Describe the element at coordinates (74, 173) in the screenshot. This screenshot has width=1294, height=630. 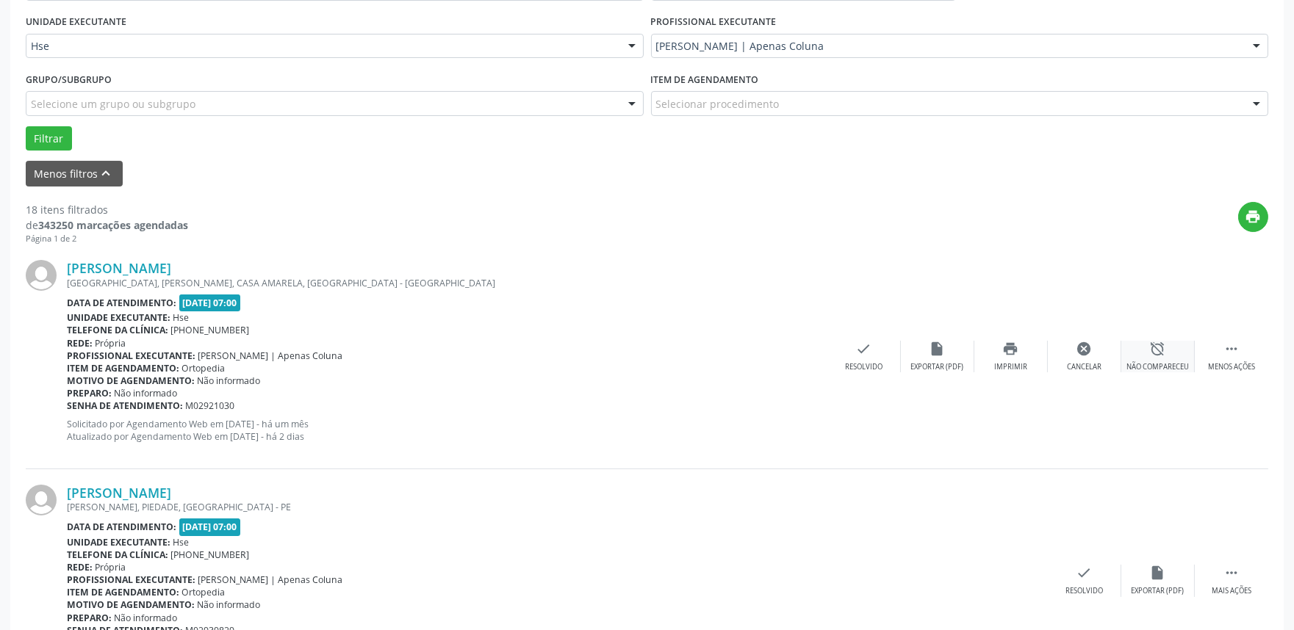
I see `button: Menos filtroskeyboard_arrow_up` at that location.